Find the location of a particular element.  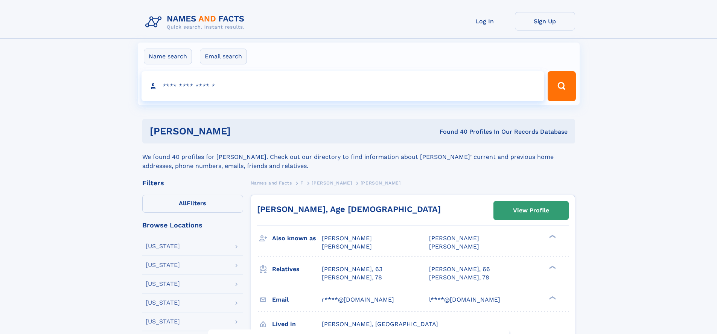

a: View Profile is located at coordinates (531, 210).